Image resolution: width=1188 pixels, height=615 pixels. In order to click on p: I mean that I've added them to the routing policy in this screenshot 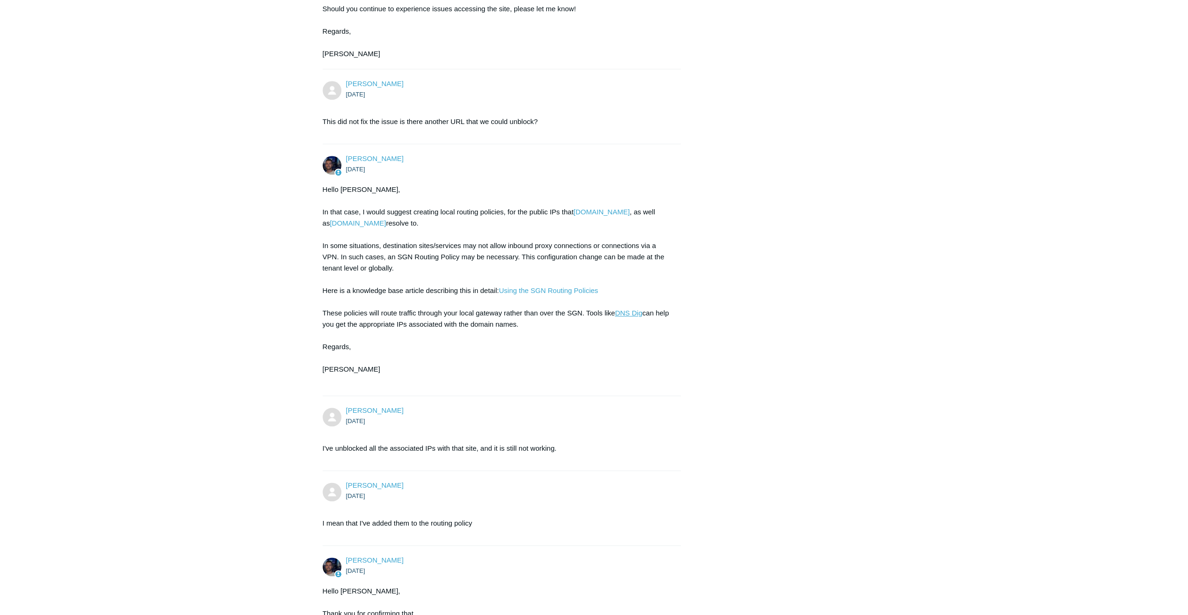, I will do `click(497, 523)`.